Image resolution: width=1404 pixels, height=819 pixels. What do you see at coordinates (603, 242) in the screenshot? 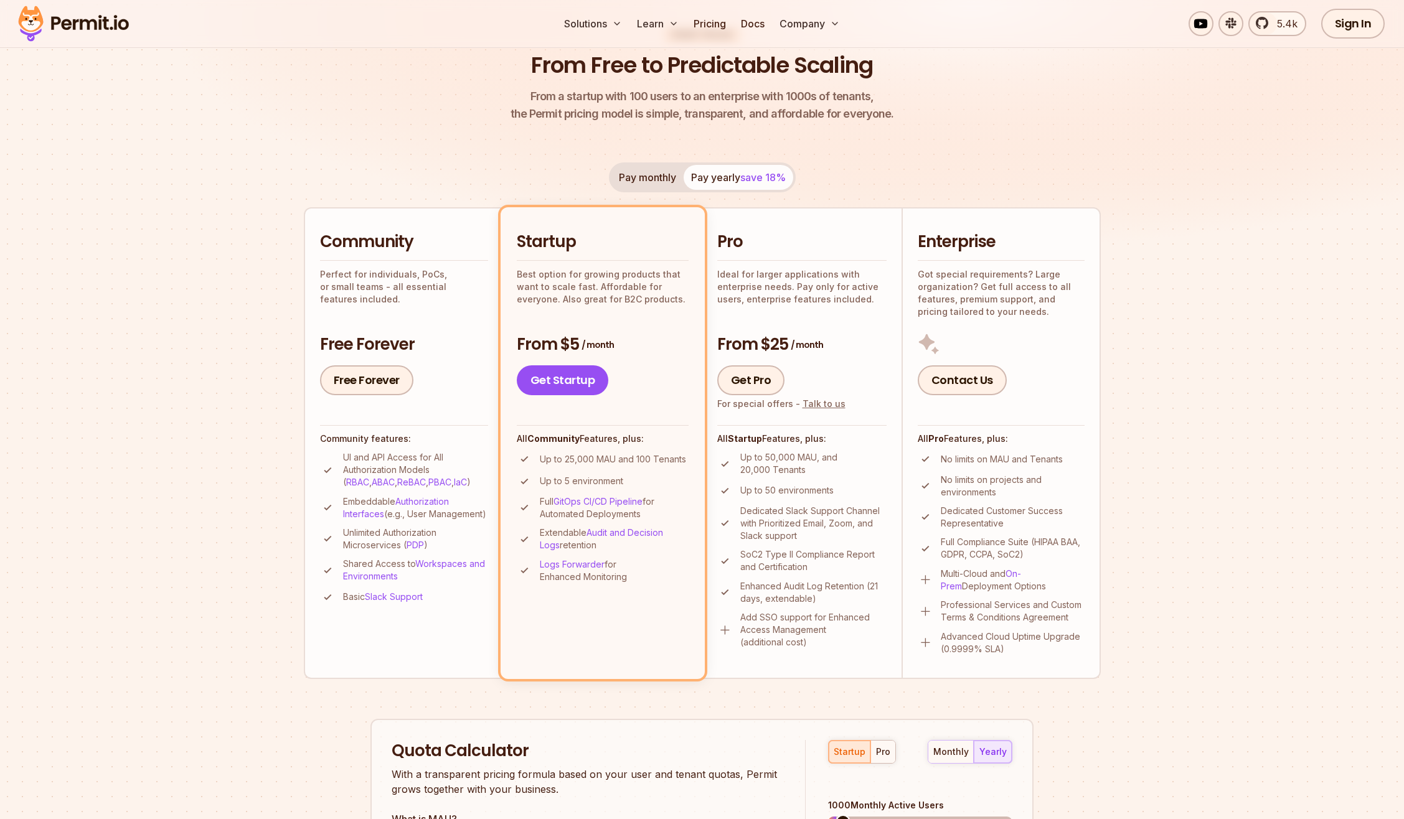
I see `h2: Startup` at bounding box center [603, 242].